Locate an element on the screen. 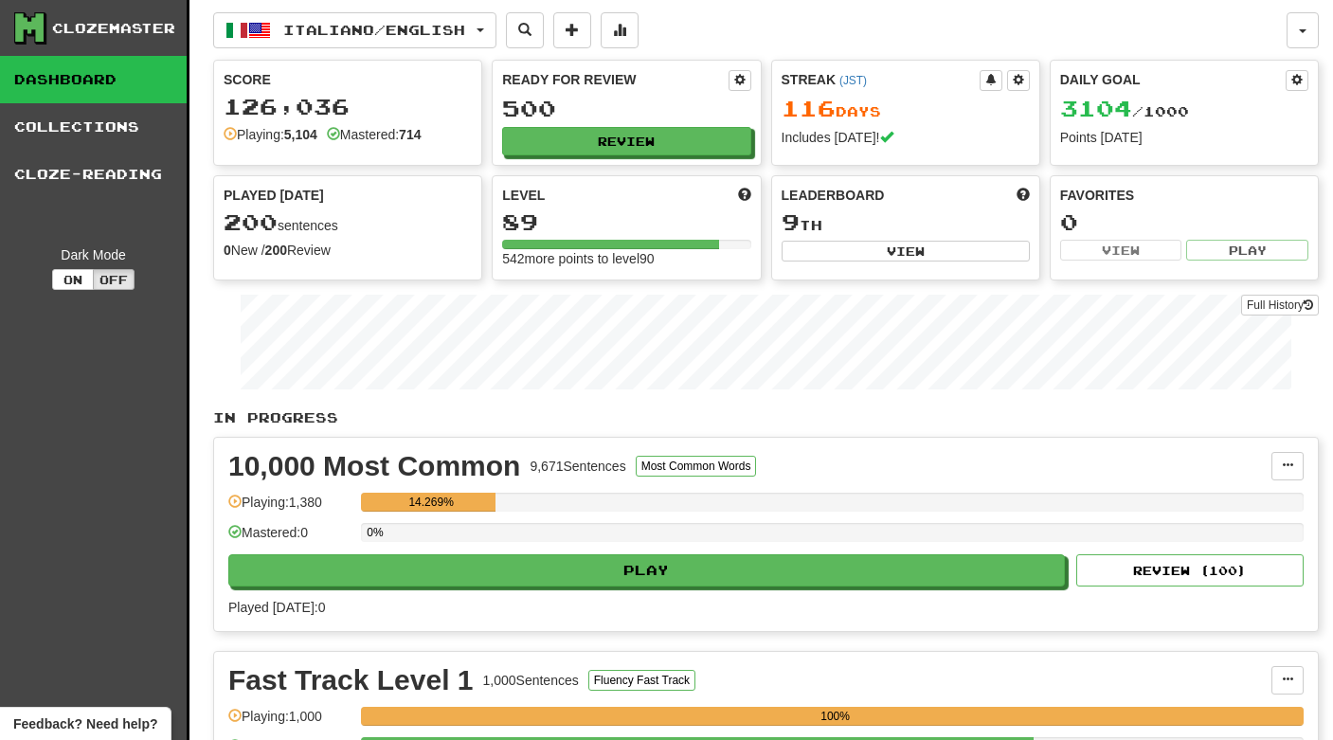  div: Favorites is located at coordinates (1184, 195).